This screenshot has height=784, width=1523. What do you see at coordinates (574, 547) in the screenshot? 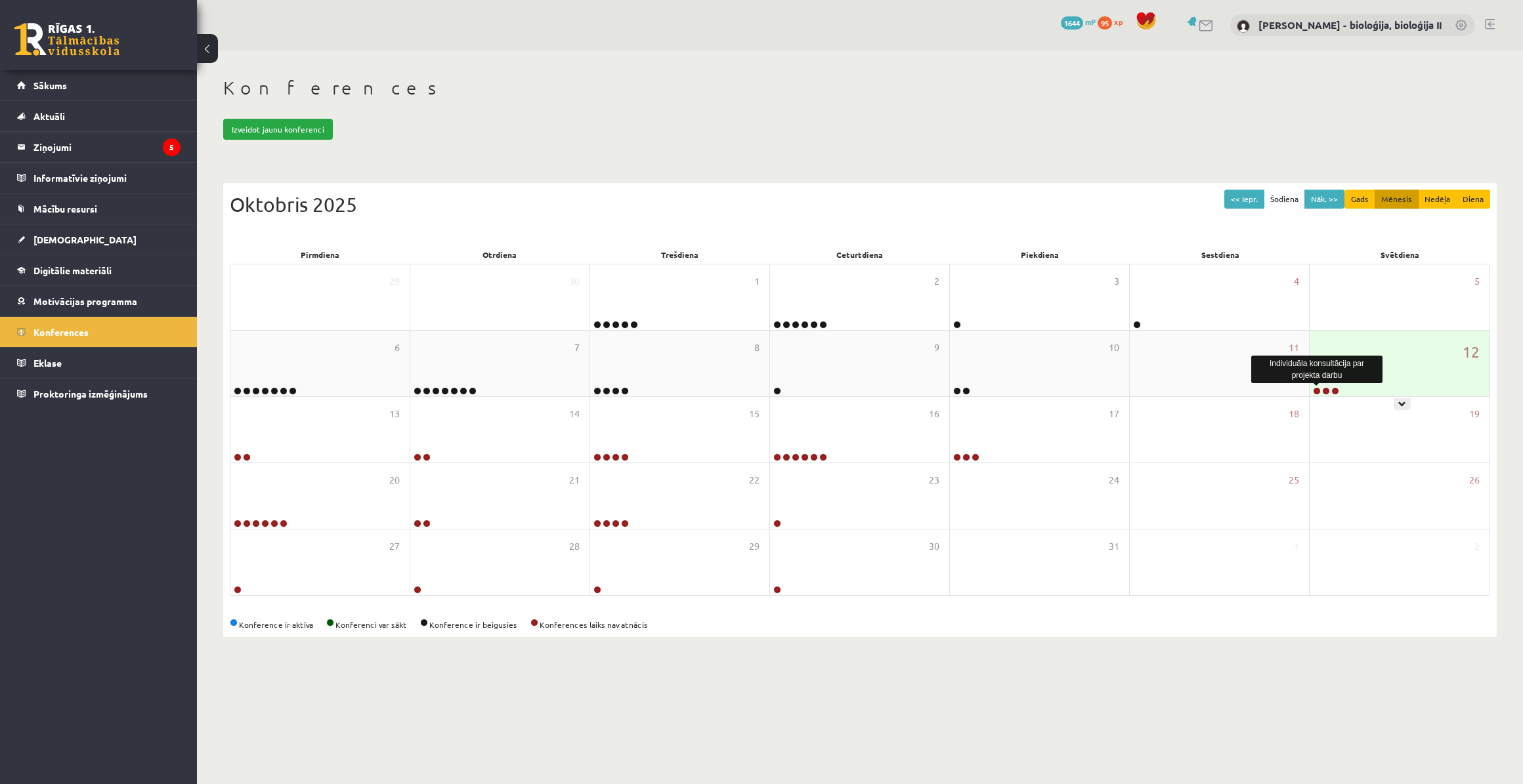
I see `span: 28` at bounding box center [574, 547].